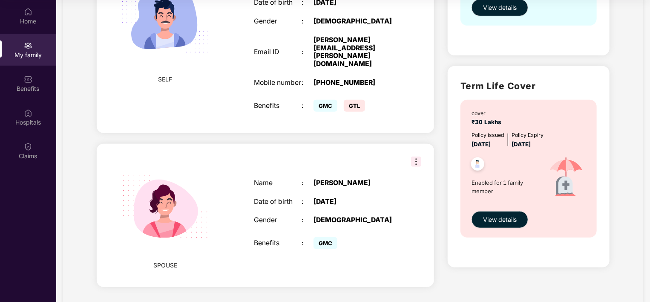  What do you see at coordinates (165, 79) in the screenshot?
I see `span: SELF` at bounding box center [165, 79].